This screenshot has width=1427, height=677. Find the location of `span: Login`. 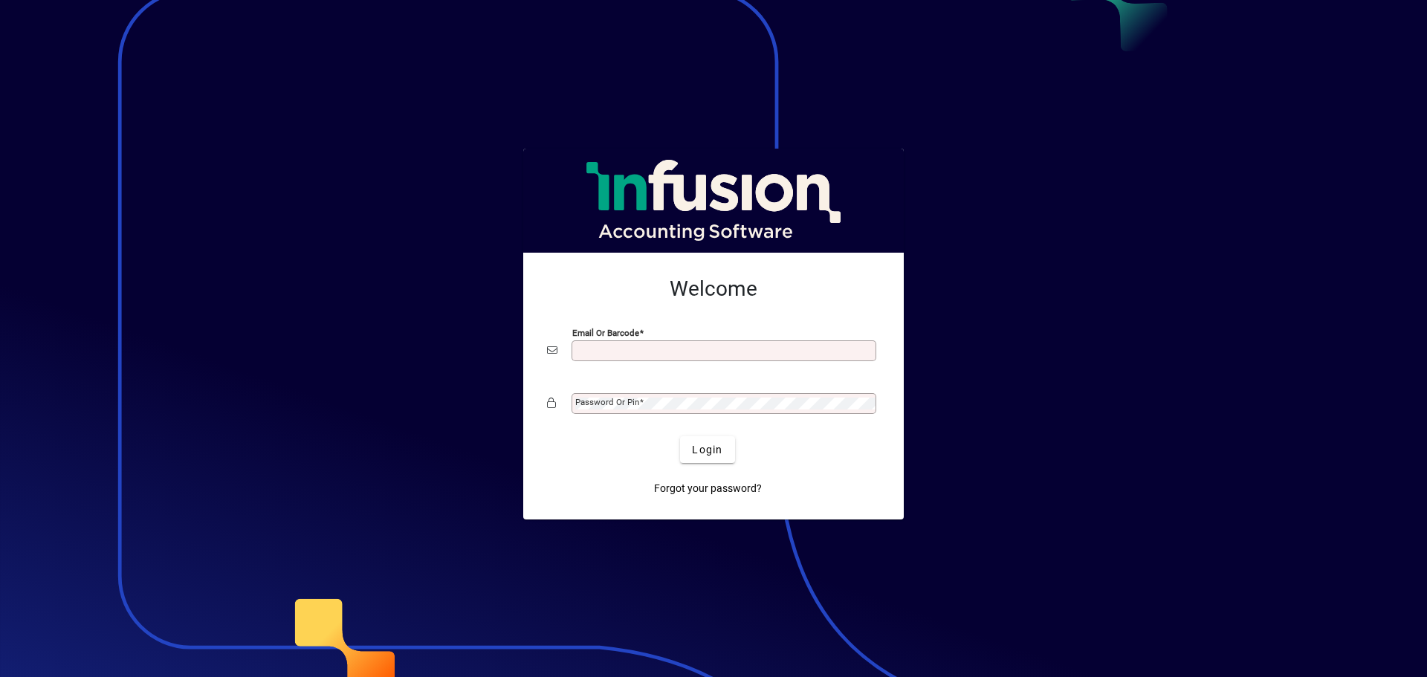

span: Login is located at coordinates (707, 450).